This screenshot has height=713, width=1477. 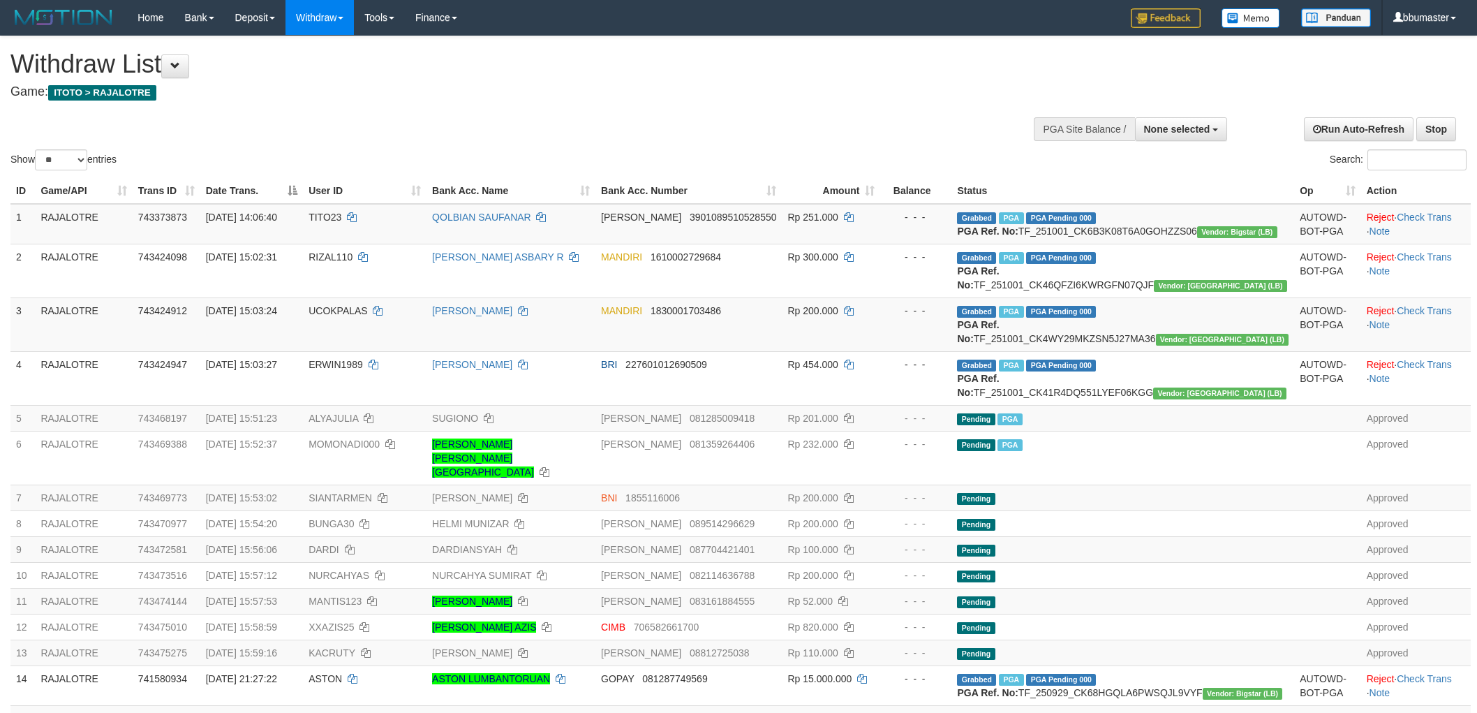 What do you see at coordinates (332, 653) in the screenshot?
I see `span: KACRUTY` at bounding box center [332, 653].